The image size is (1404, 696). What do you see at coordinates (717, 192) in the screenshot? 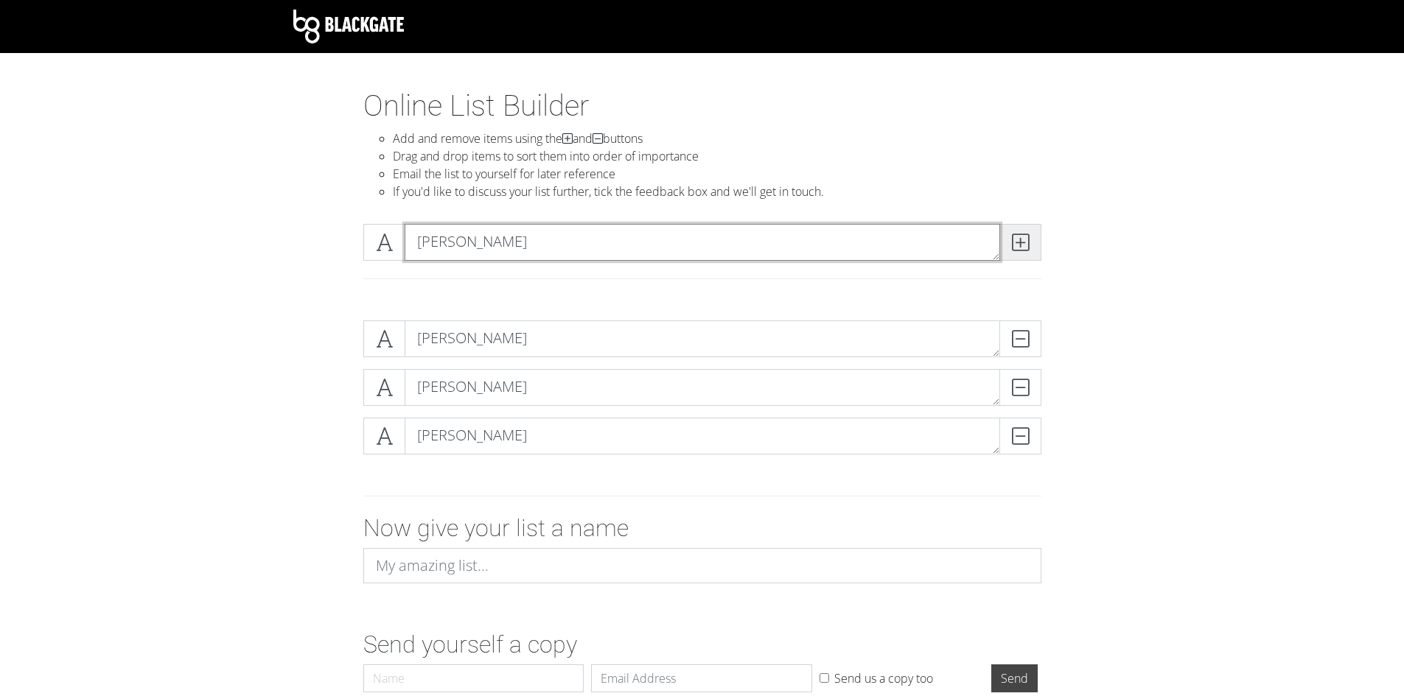
I see `li: If you'd like to discuss your list further, tick the feedback box and we'll get in touch.` at bounding box center [717, 192].